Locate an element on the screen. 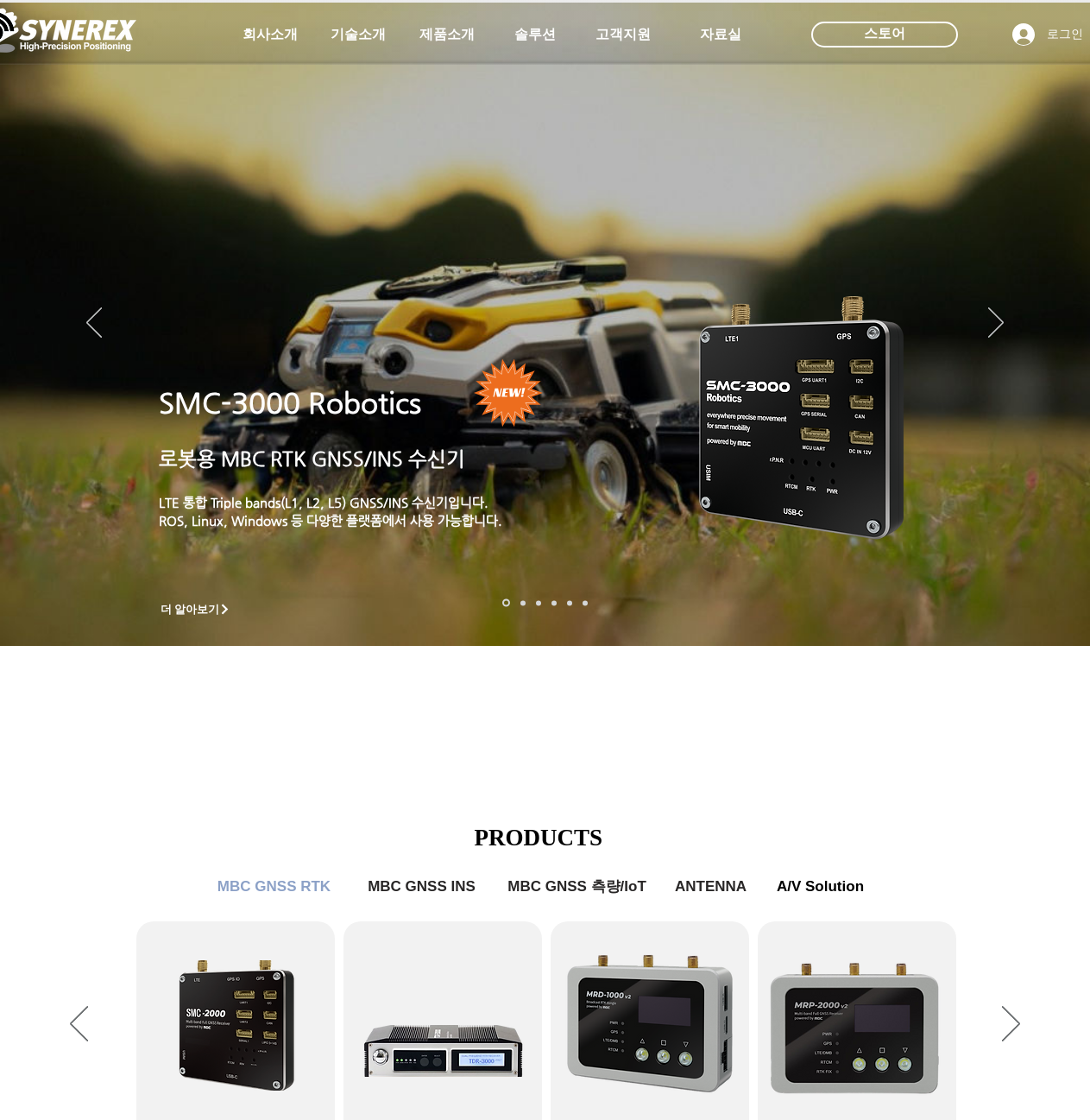 The width and height of the screenshot is (1090, 1120). span: 자료실 is located at coordinates (720, 34).